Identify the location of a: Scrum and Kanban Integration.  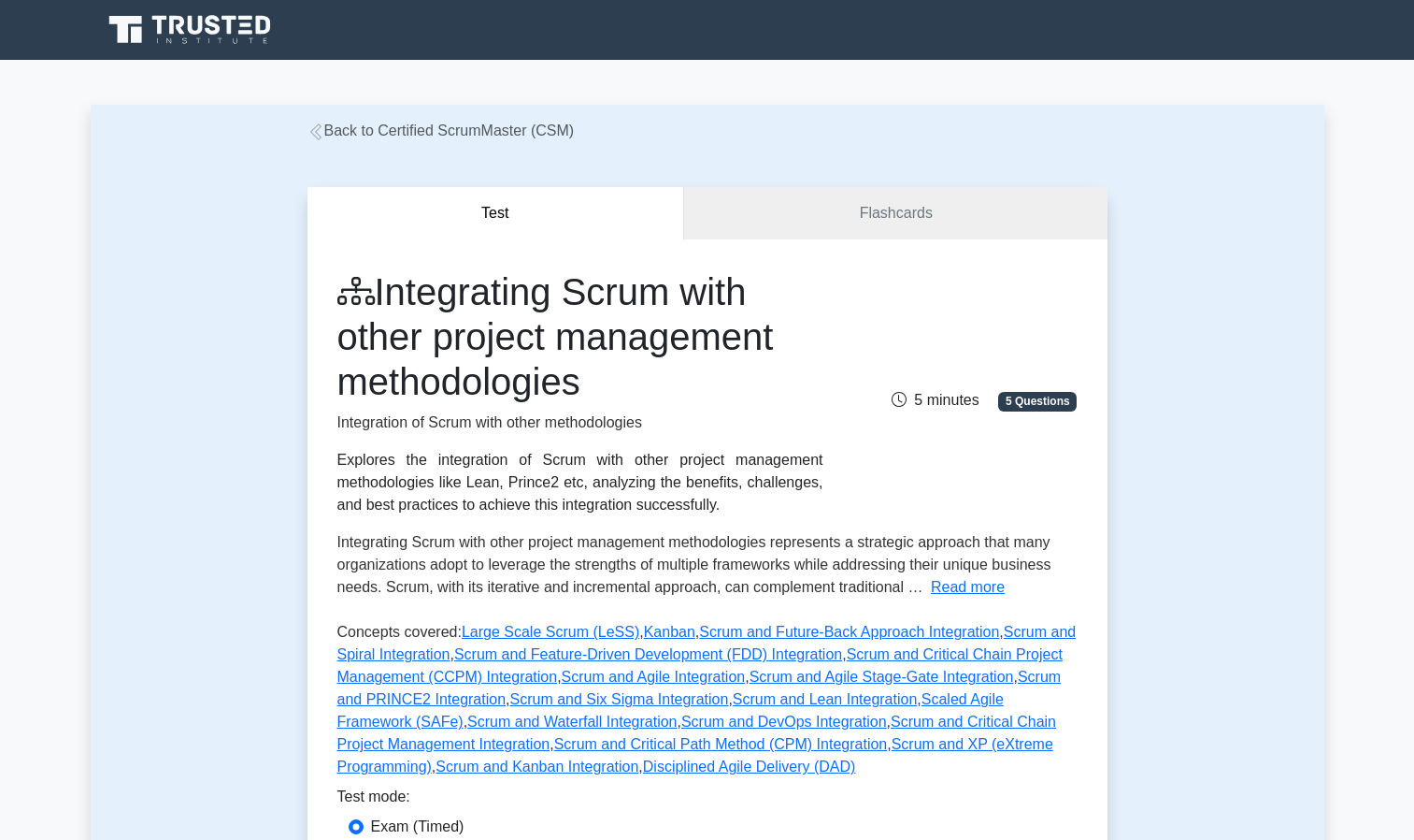
(537, 766).